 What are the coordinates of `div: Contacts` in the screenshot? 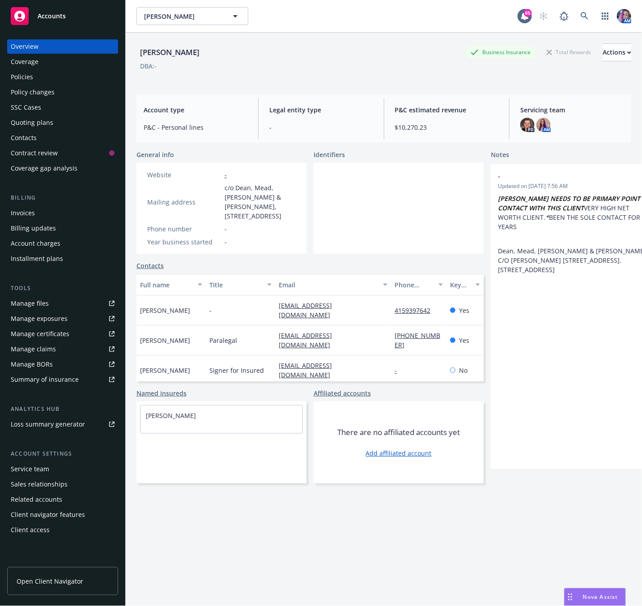 It's located at (24, 138).